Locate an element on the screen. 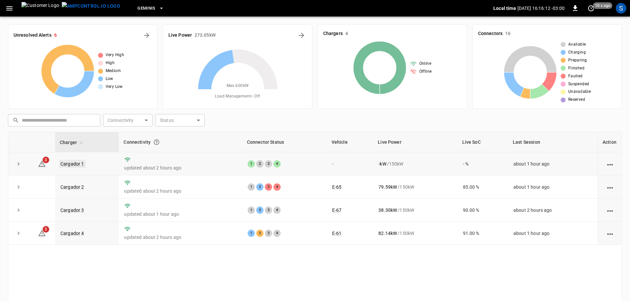 The width and height of the screenshot is (630, 301). a: E-65 is located at coordinates (337, 187).